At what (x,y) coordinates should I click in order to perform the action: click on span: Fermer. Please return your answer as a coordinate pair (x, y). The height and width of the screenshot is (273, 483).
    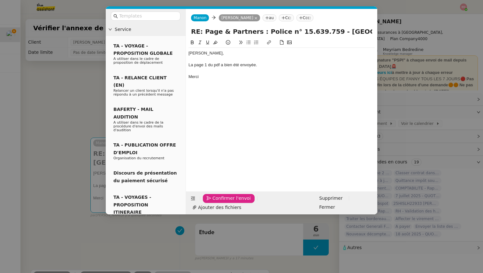
    Looking at the image, I should click on (326, 207).